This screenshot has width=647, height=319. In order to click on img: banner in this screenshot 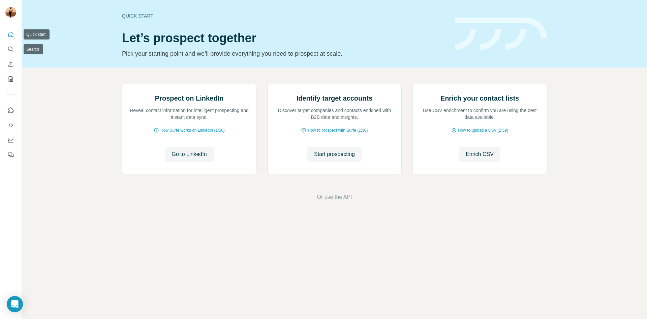, I will do `click(501, 34)`.